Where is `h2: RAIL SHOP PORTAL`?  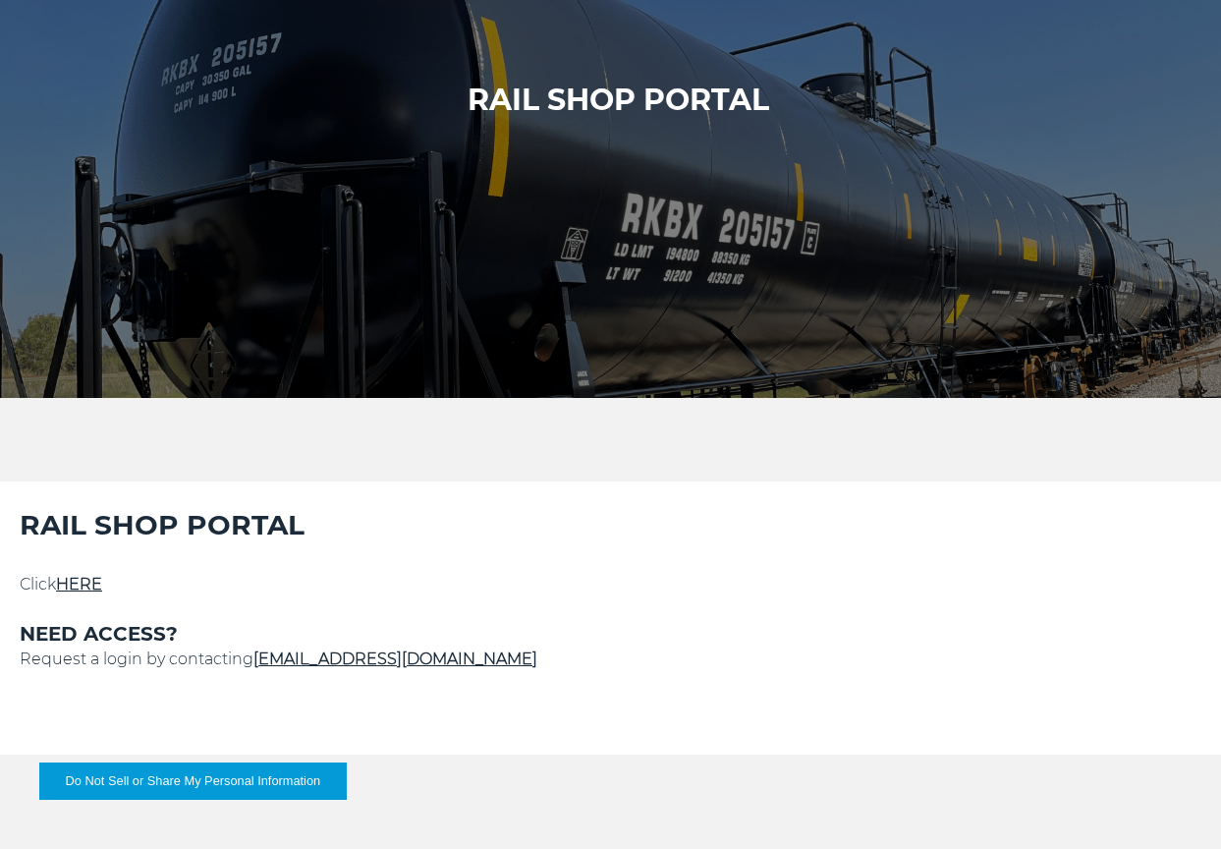 h2: RAIL SHOP PORTAL is located at coordinates (610, 524).